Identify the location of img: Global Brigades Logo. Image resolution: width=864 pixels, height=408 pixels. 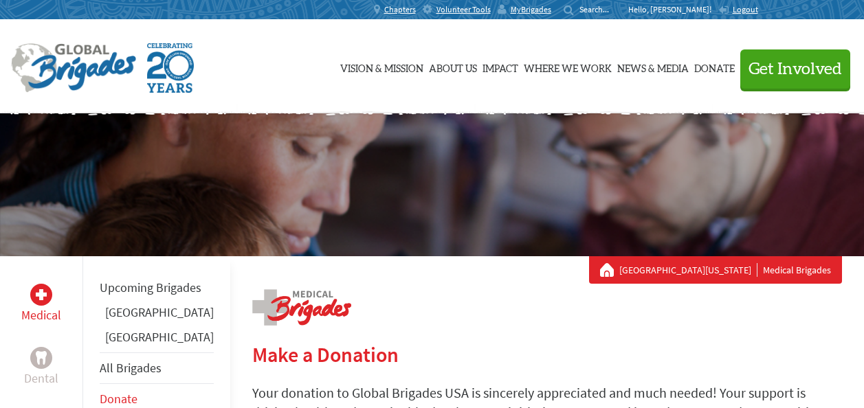
(74, 68).